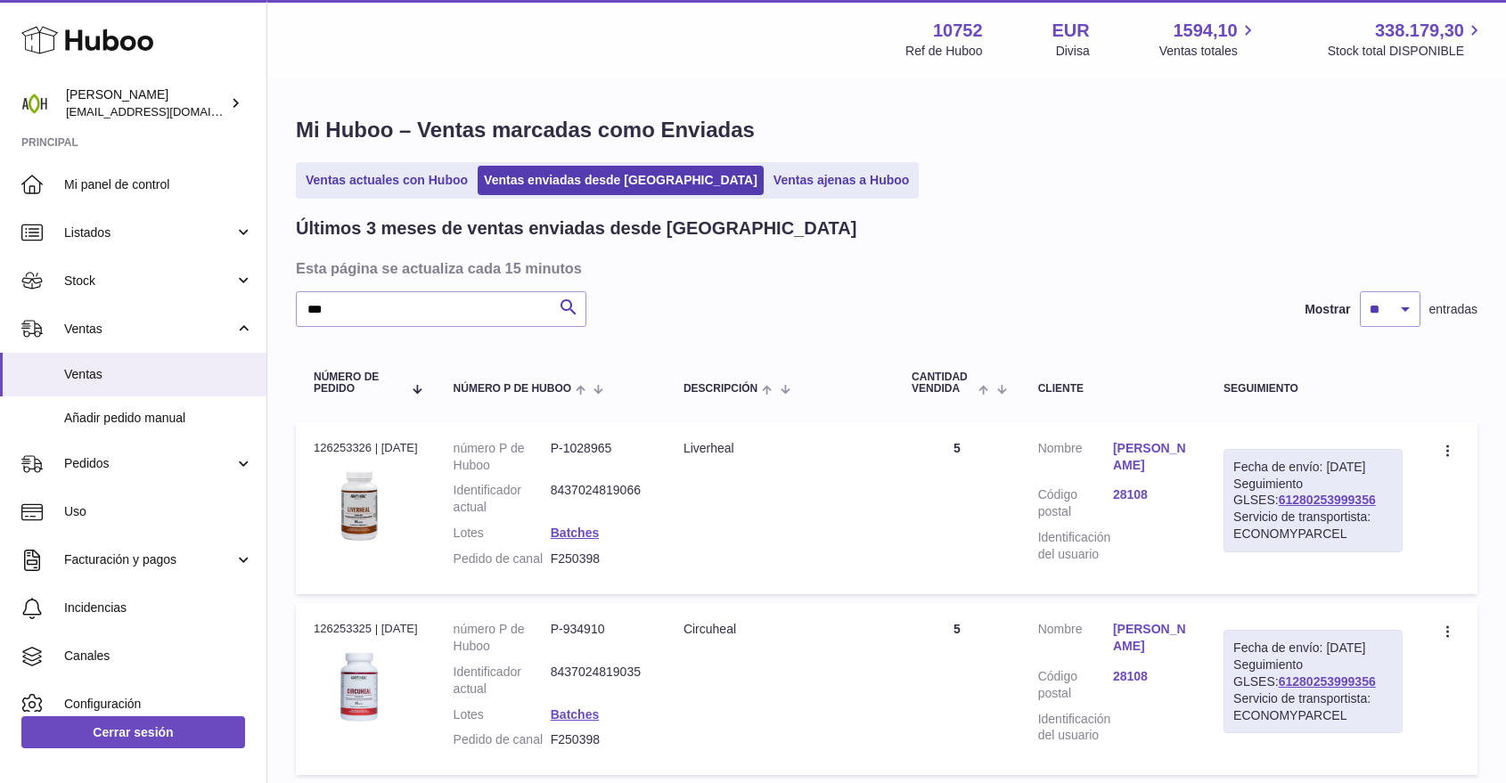  What do you see at coordinates (512, 388) in the screenshot?
I see `span: número P de Huboo` at bounding box center [512, 388].